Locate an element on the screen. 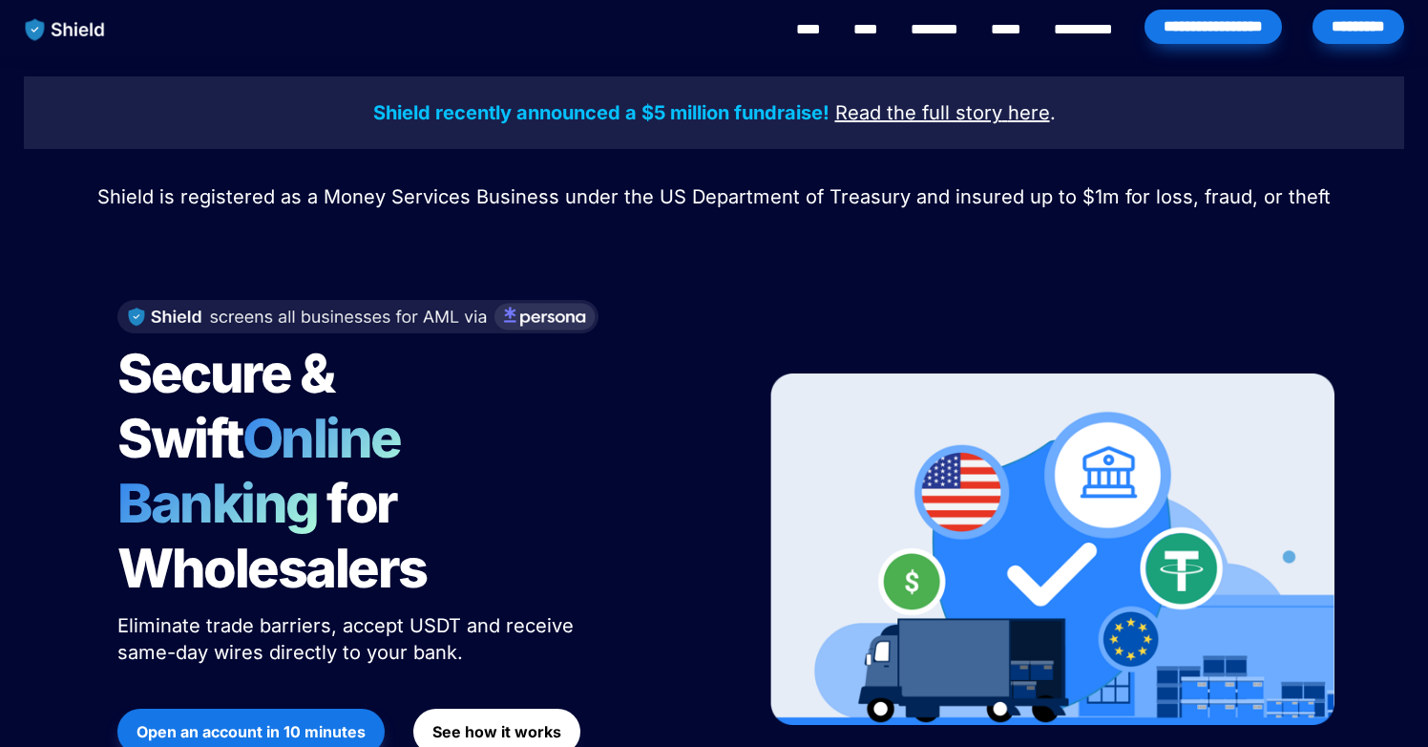 The height and width of the screenshot is (747, 1428). u: here is located at coordinates (1029, 113).